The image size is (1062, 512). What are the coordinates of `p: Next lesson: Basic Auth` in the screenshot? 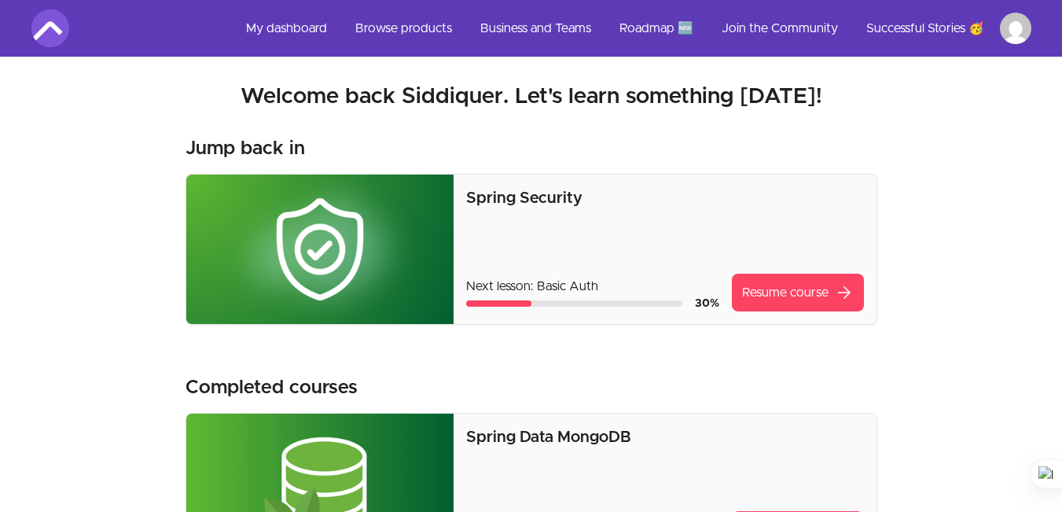 It's located at (592, 286).